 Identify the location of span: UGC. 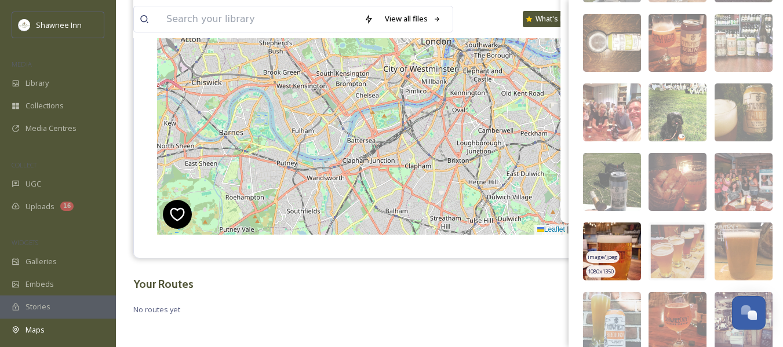
(33, 184).